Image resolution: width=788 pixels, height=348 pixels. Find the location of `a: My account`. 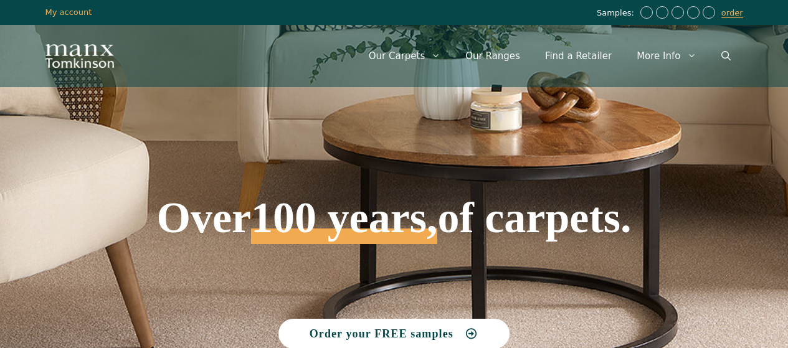

a: My account is located at coordinates (69, 12).